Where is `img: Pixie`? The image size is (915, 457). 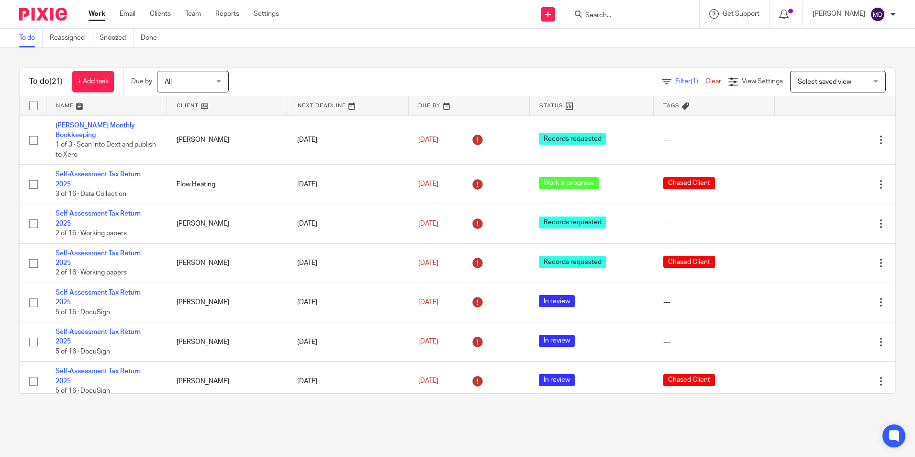
img: Pixie is located at coordinates (43, 14).